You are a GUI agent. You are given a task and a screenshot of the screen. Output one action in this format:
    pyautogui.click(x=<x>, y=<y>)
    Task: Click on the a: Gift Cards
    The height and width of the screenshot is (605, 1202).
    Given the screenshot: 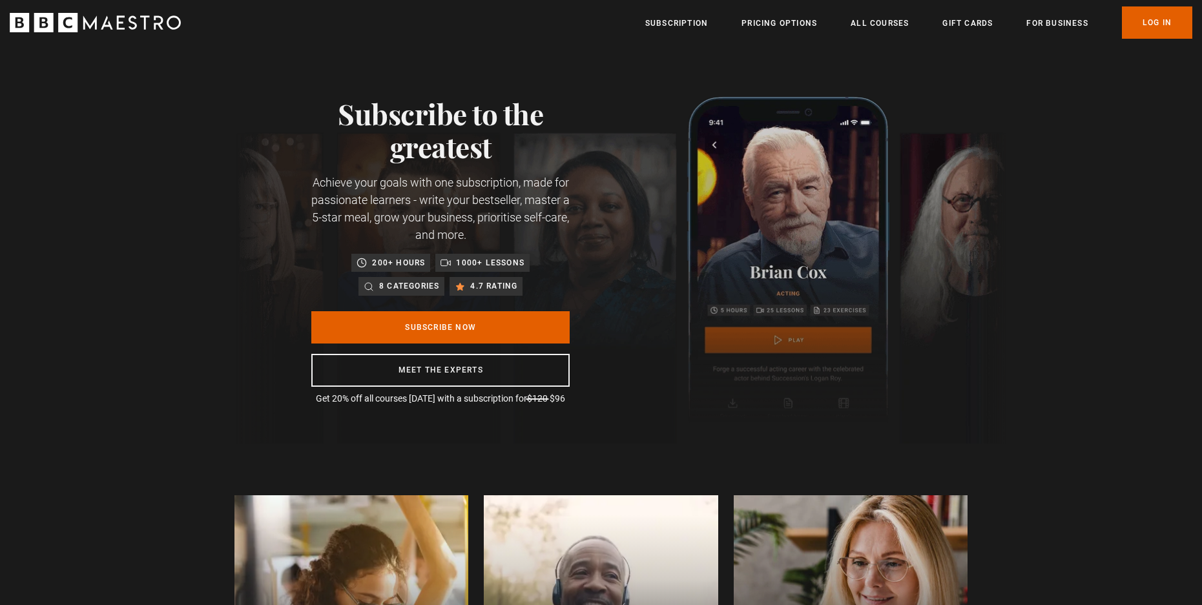 What is the action you would take?
    pyautogui.click(x=968, y=23)
    